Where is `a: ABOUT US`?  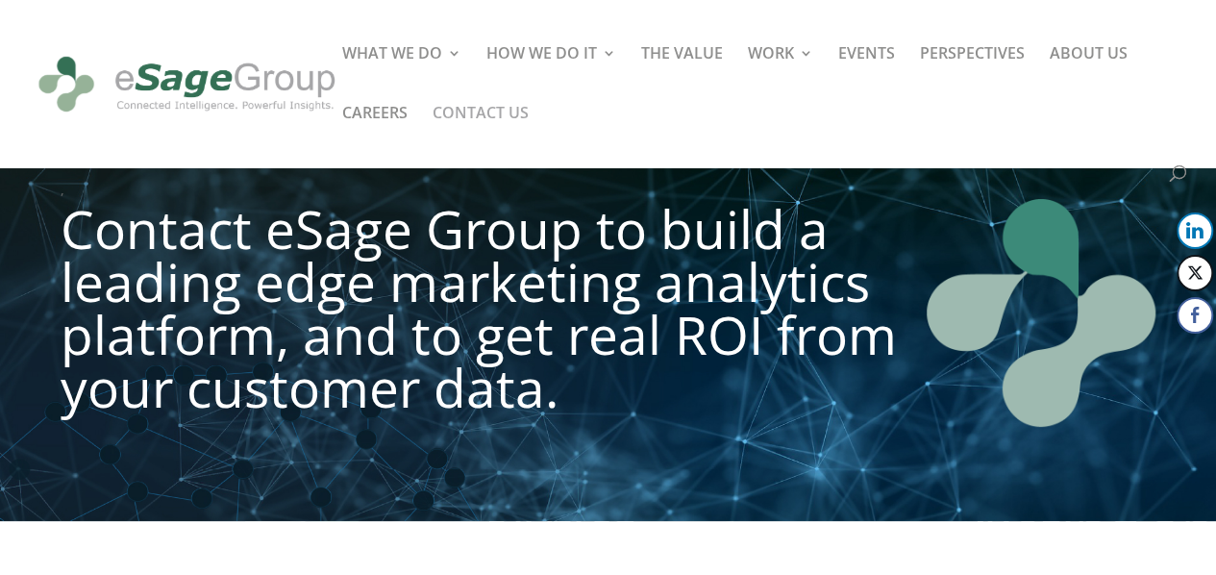 a: ABOUT US is located at coordinates (1088, 76).